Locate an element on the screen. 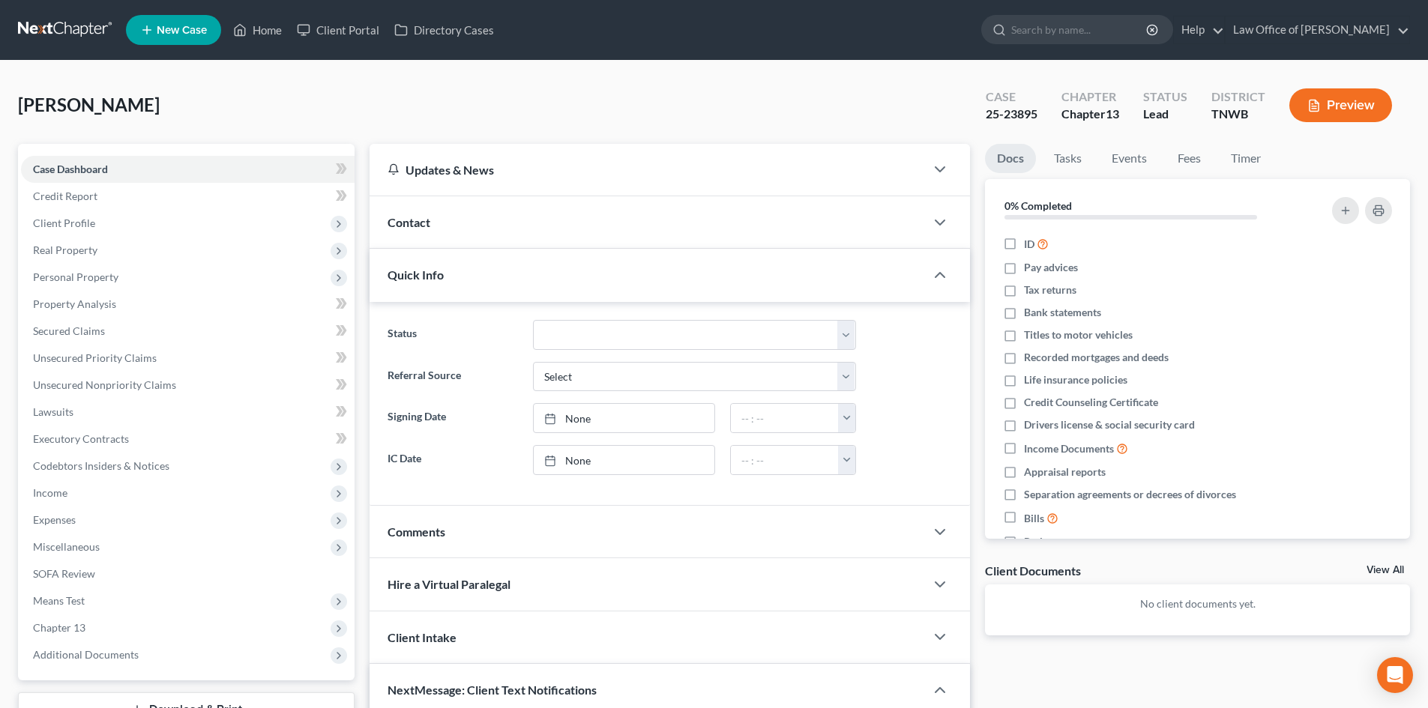 The height and width of the screenshot is (708, 1428). a: Fees is located at coordinates (1189, 158).